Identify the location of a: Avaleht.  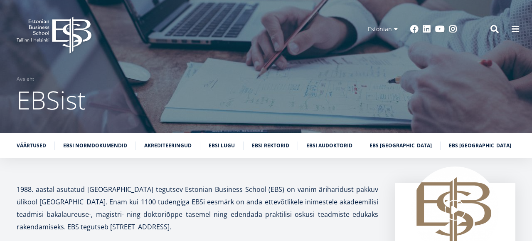
(25, 79).